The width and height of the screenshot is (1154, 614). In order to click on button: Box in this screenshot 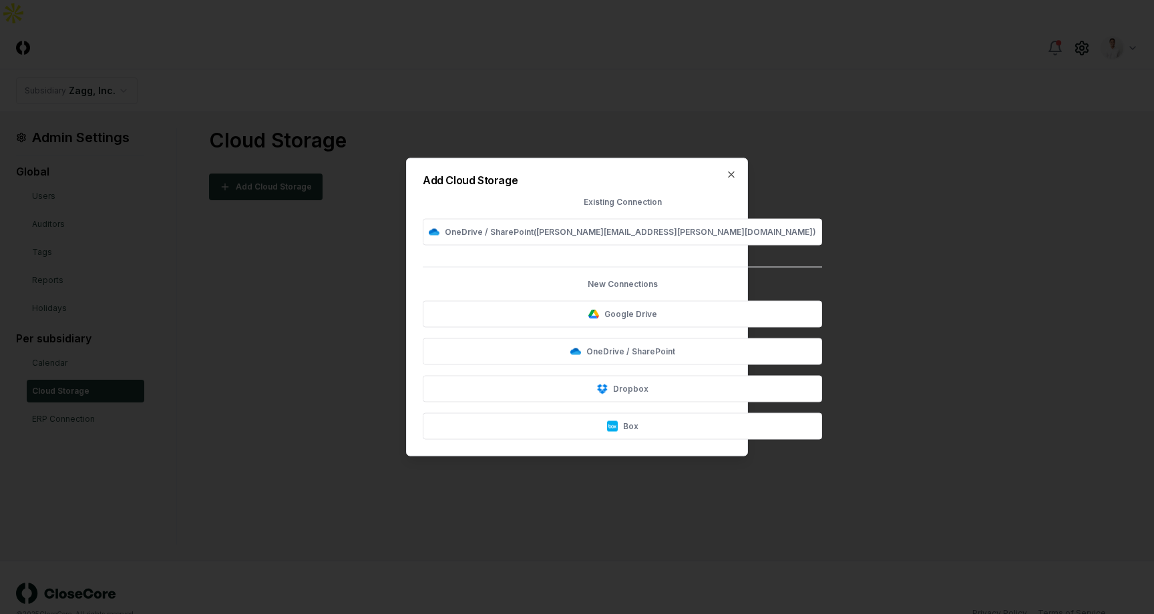, I will do `click(622, 427)`.